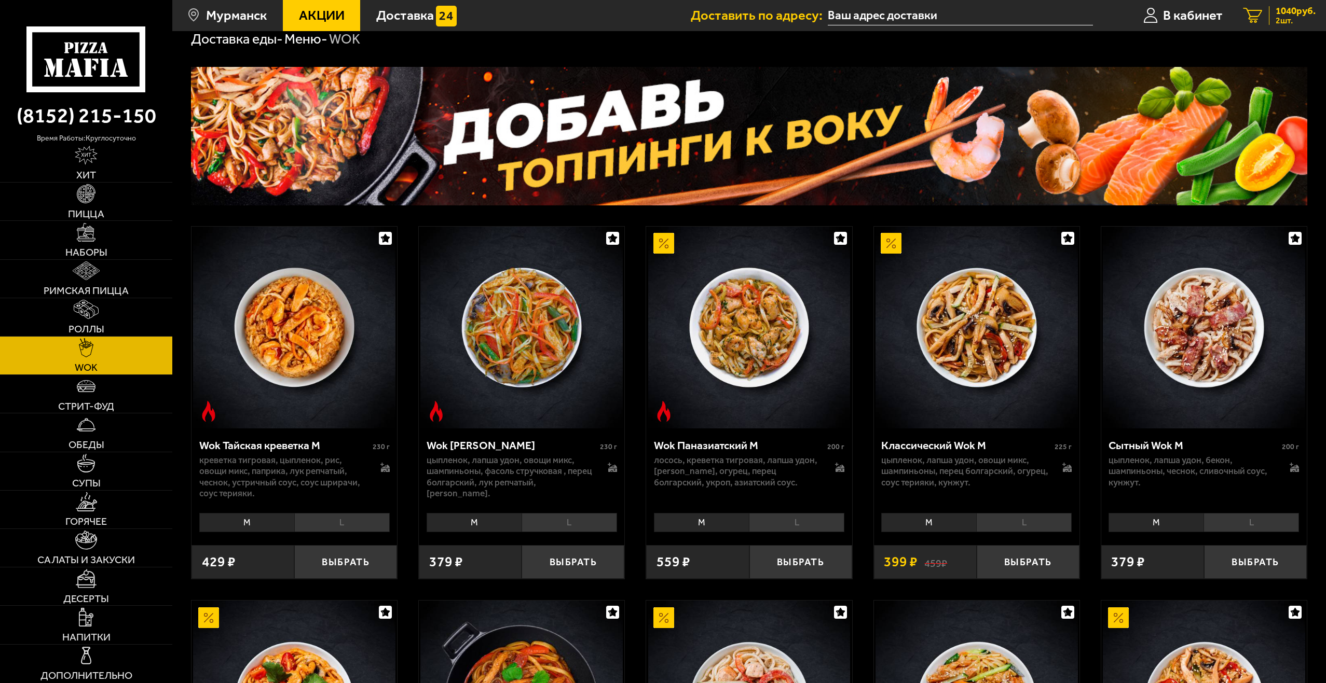  What do you see at coordinates (294, 328) in the screenshot?
I see `a: Острое блюдоWok Тайская креветка M` at bounding box center [294, 328].